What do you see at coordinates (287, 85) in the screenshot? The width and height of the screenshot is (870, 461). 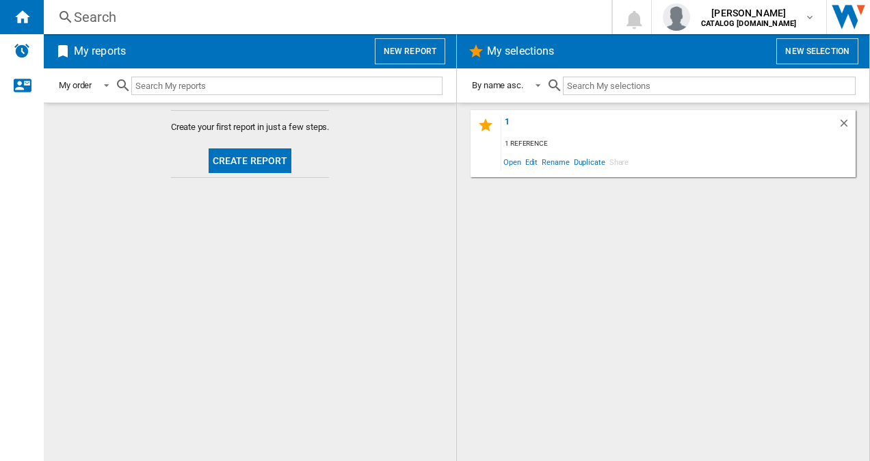 I see `input: Search My reports` at bounding box center [287, 85].